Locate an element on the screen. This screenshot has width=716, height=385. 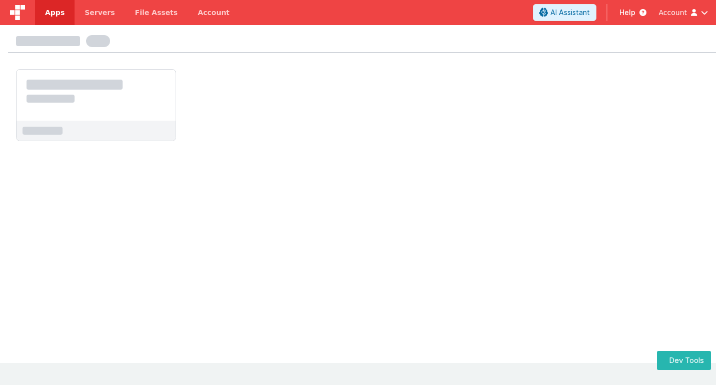
button: AI Assistant is located at coordinates (564, 13).